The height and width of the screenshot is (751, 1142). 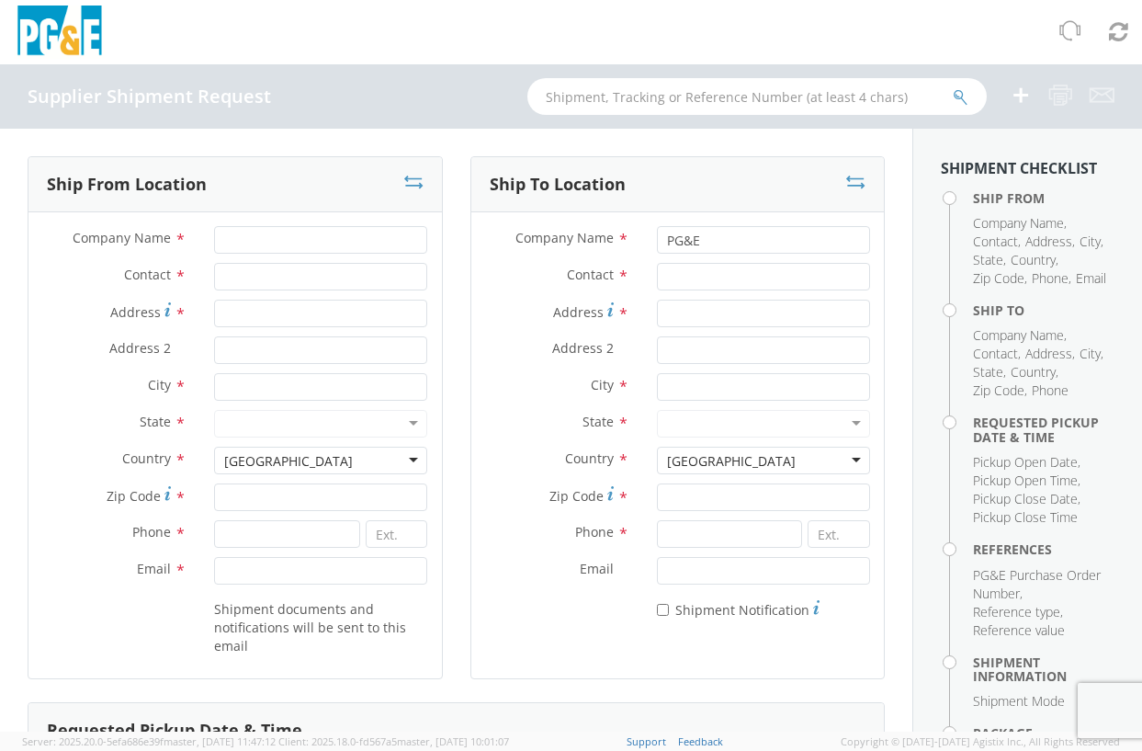 What do you see at coordinates (646, 741) in the screenshot?
I see `a: Support` at bounding box center [646, 741].